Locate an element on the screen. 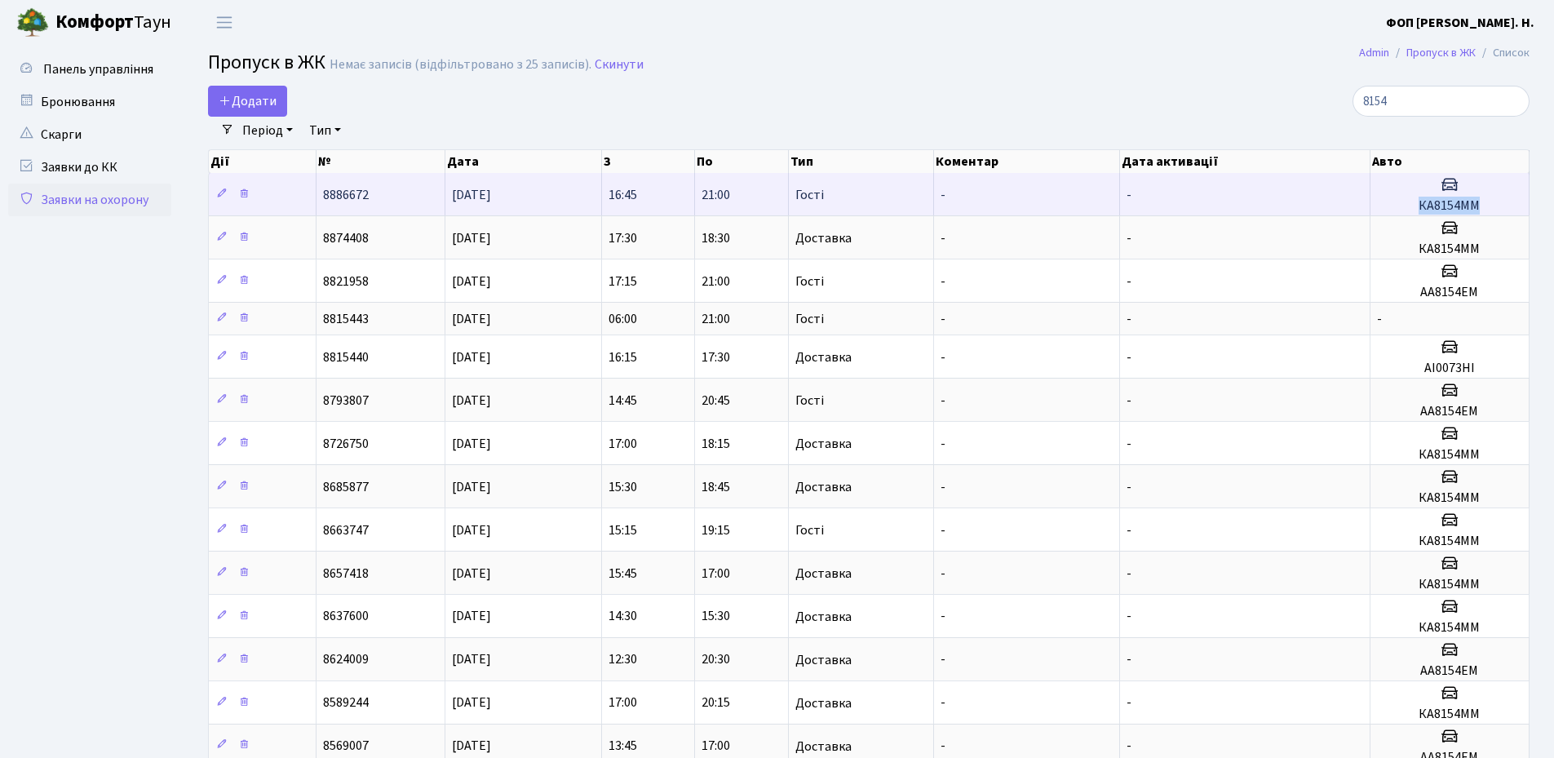 The height and width of the screenshot is (758, 1554). span: 8886672 is located at coordinates (346, 195).